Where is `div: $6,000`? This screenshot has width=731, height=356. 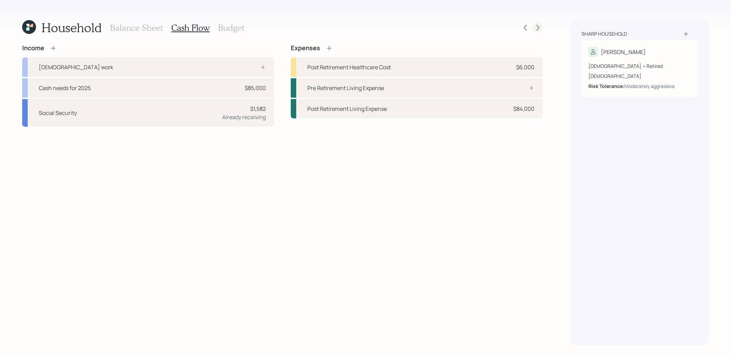 div: $6,000 is located at coordinates (525, 67).